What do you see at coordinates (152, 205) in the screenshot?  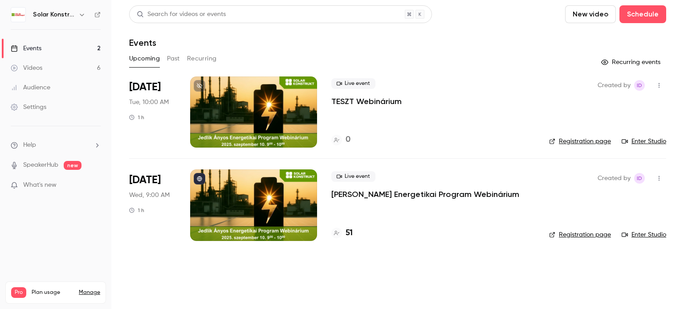 I see `div: Sep 10 Wed, 9:00 AM (Europe/Budapest)` at bounding box center [152, 205].